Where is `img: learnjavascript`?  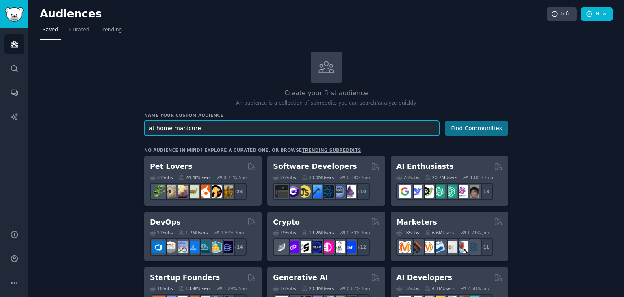
img: learnjavascript is located at coordinates (304, 191).